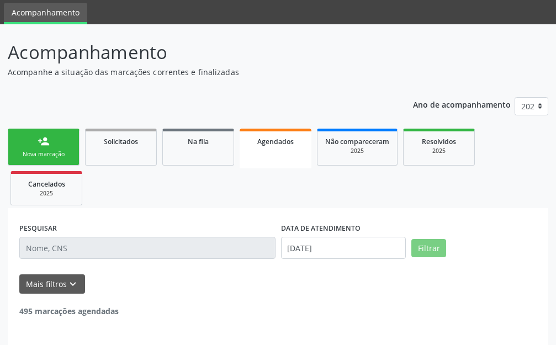 This screenshot has height=345, width=556. What do you see at coordinates (321, 228) in the screenshot?
I see `label: DATA DE ATENDIMENTO` at bounding box center [321, 228].